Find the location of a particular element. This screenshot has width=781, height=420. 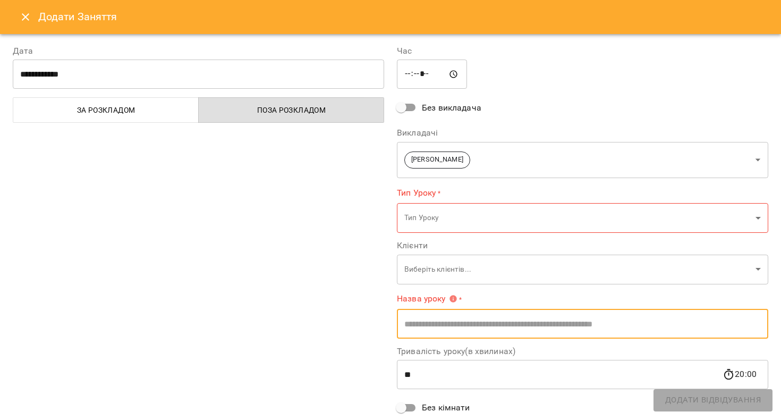

label: Тип Уроку is located at coordinates (582, 192).